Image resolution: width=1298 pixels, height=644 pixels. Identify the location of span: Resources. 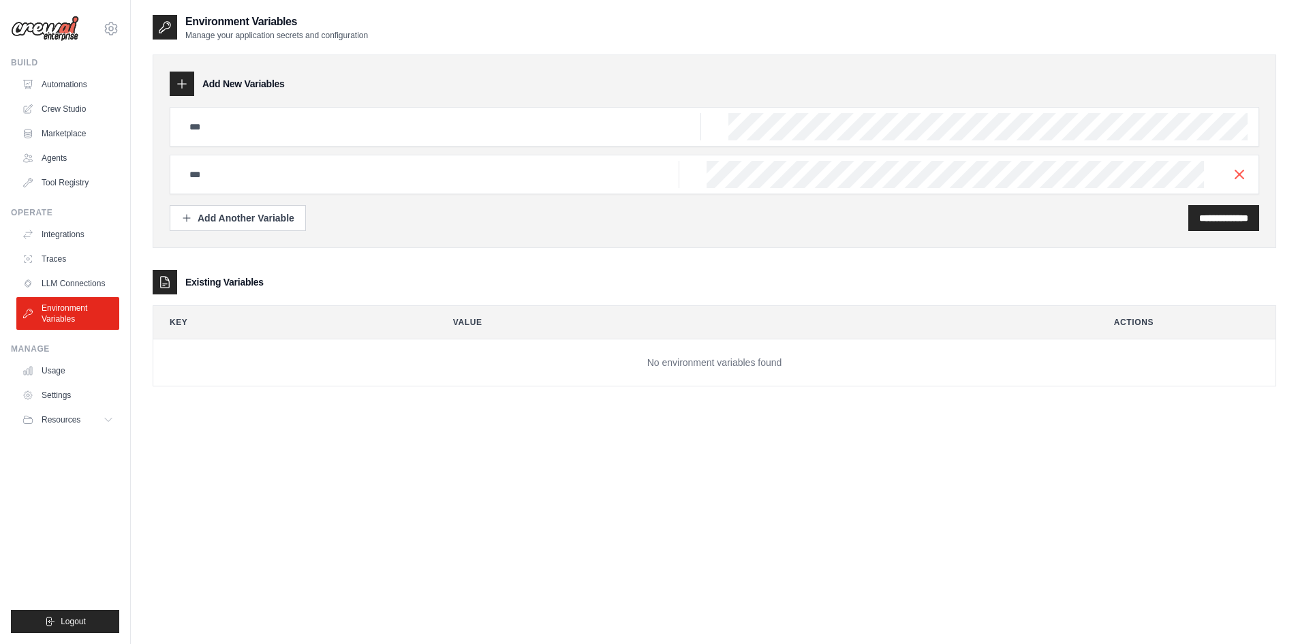
(61, 420).